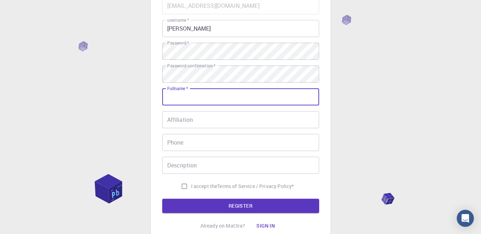 The height and width of the screenshot is (234, 481). Describe the element at coordinates (178, 43) in the screenshot. I see `label: Password` at that location.